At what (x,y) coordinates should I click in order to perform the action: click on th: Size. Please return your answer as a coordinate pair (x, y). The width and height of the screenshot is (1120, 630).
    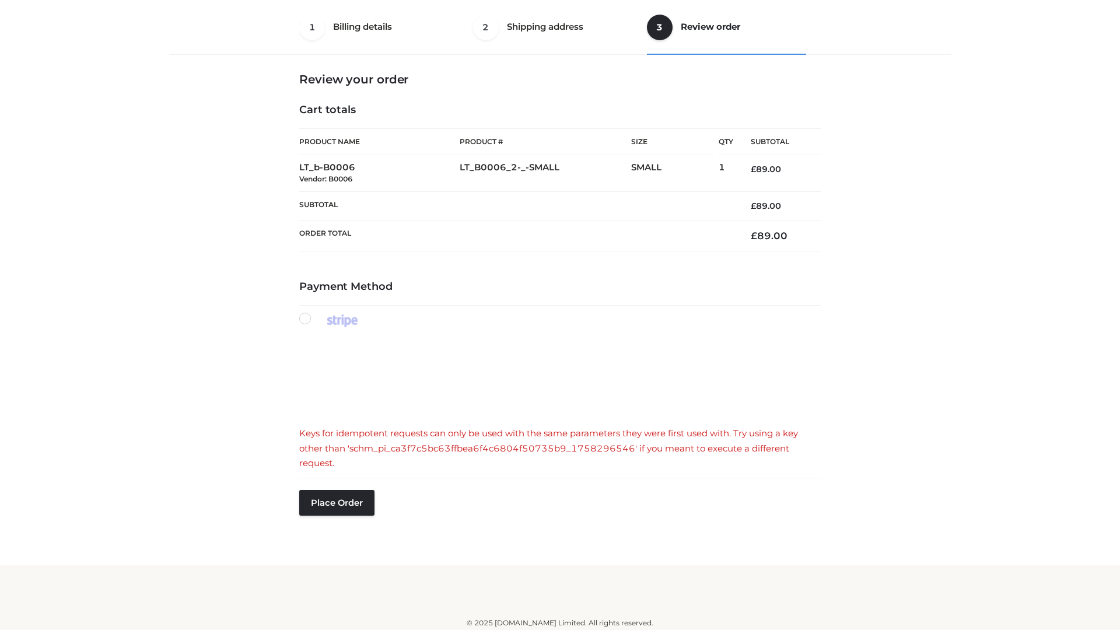
    Looking at the image, I should click on (672, 142).